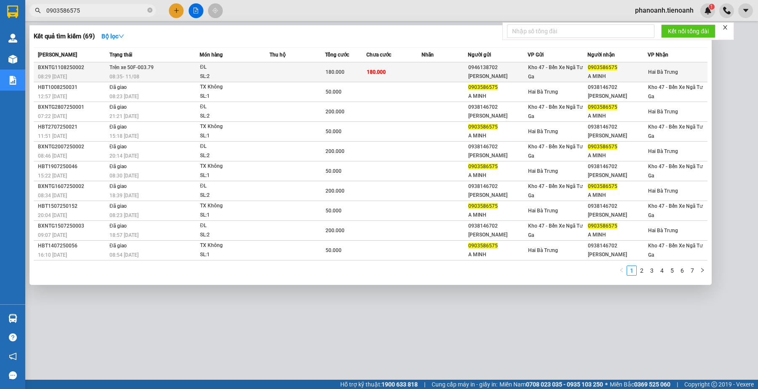  What do you see at coordinates (13, 12) in the screenshot?
I see `img: logo-vxr` at bounding box center [13, 12].